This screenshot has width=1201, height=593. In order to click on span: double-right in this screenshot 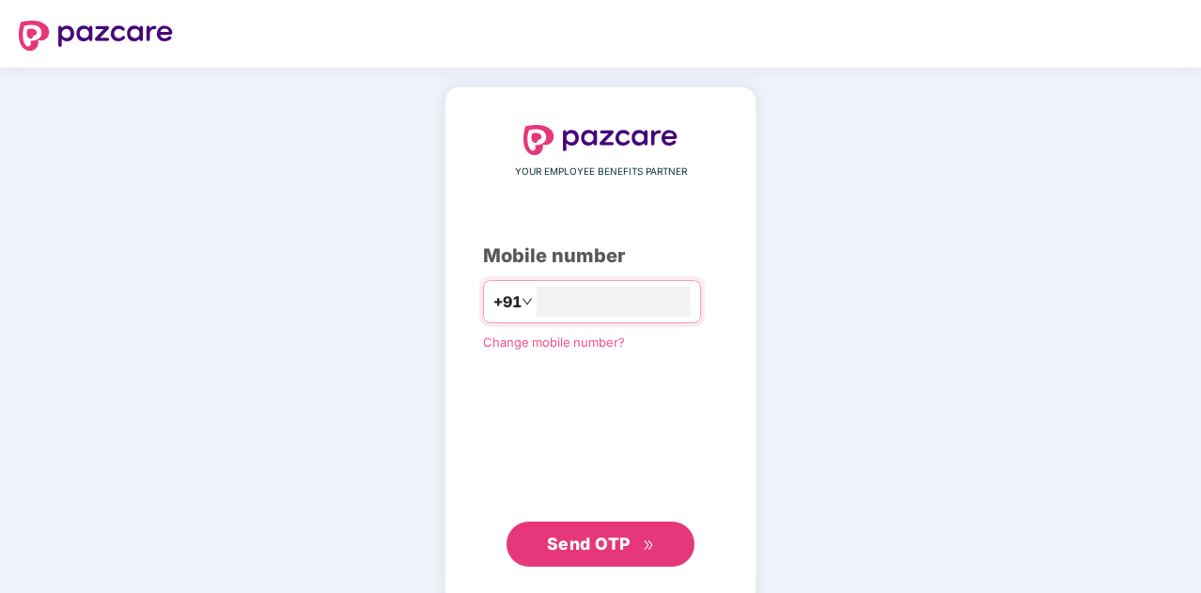, I will do `click(649, 545)`.